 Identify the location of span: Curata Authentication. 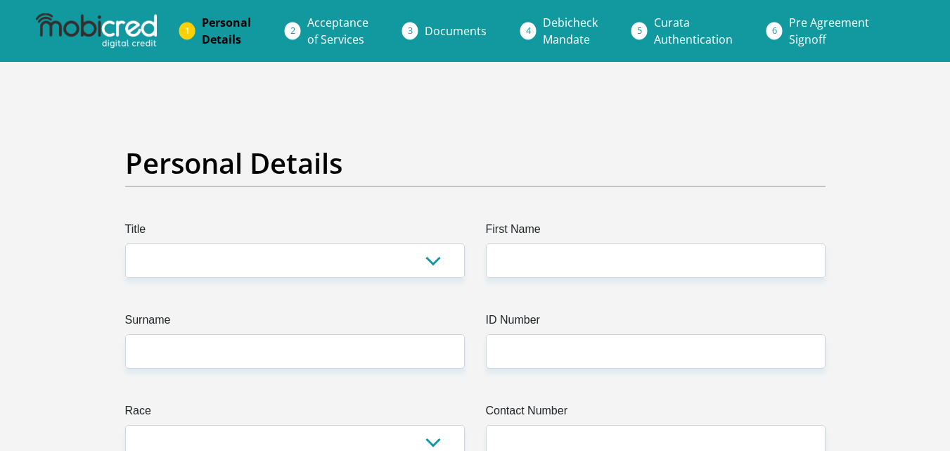
(693, 31).